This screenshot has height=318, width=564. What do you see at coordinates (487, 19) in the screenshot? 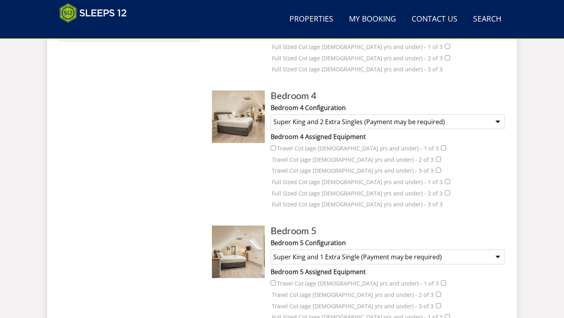
I see `a: Search` at bounding box center [487, 19].